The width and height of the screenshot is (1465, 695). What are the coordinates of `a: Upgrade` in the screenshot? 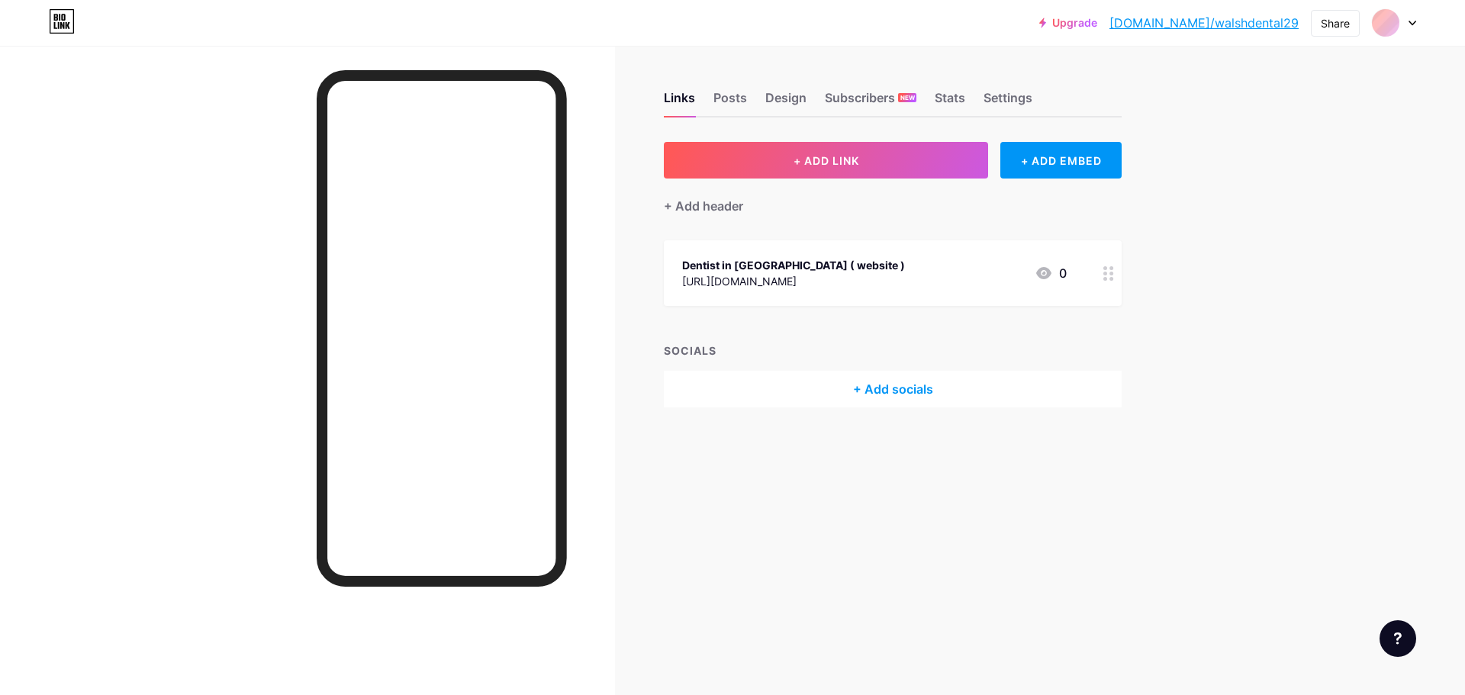 It's located at (1068, 23).